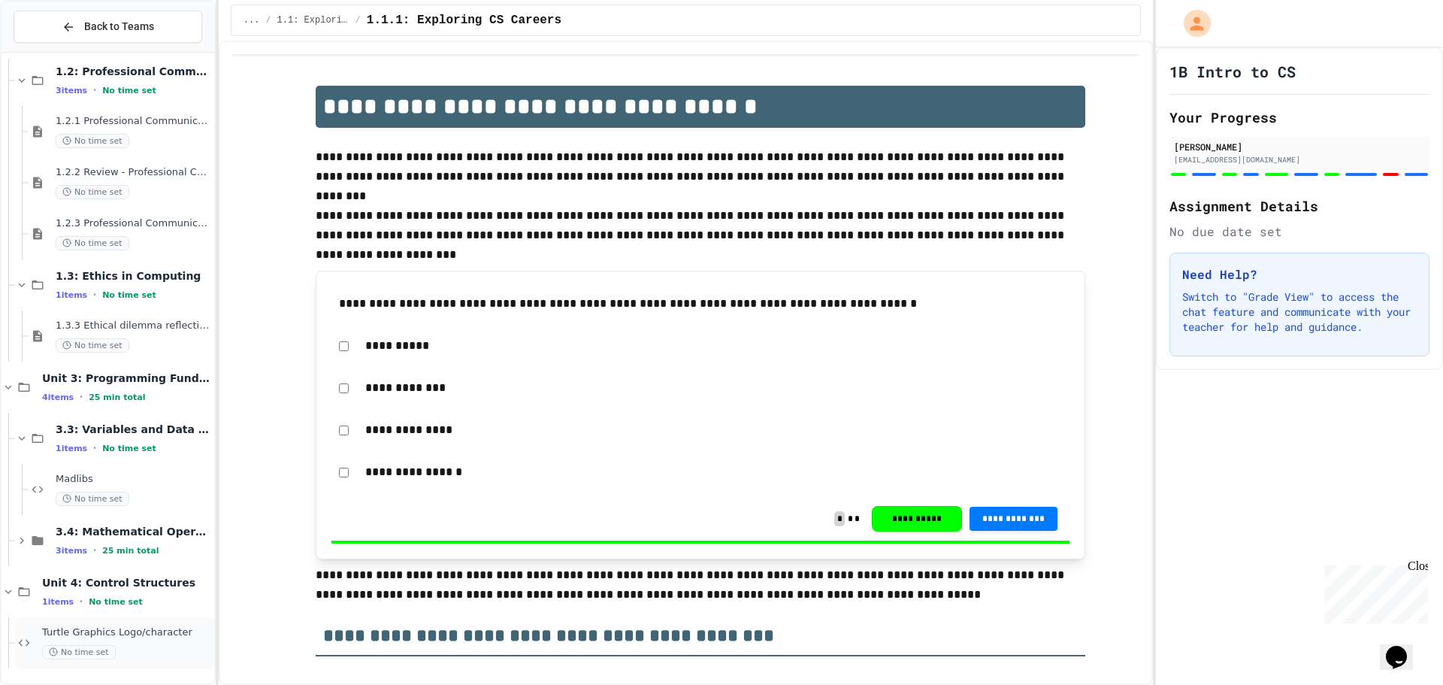 The image size is (1443, 685). Describe the element at coordinates (1299, 206) in the screenshot. I see `h2: Assignment Details` at that location.